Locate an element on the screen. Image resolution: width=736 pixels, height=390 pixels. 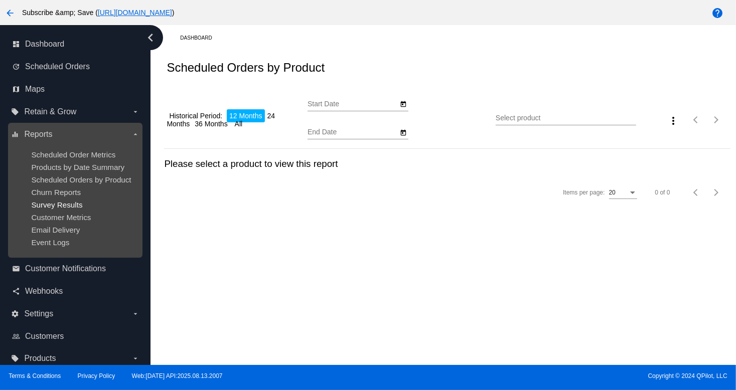
span: Scheduled Order Metrics is located at coordinates (73, 154).